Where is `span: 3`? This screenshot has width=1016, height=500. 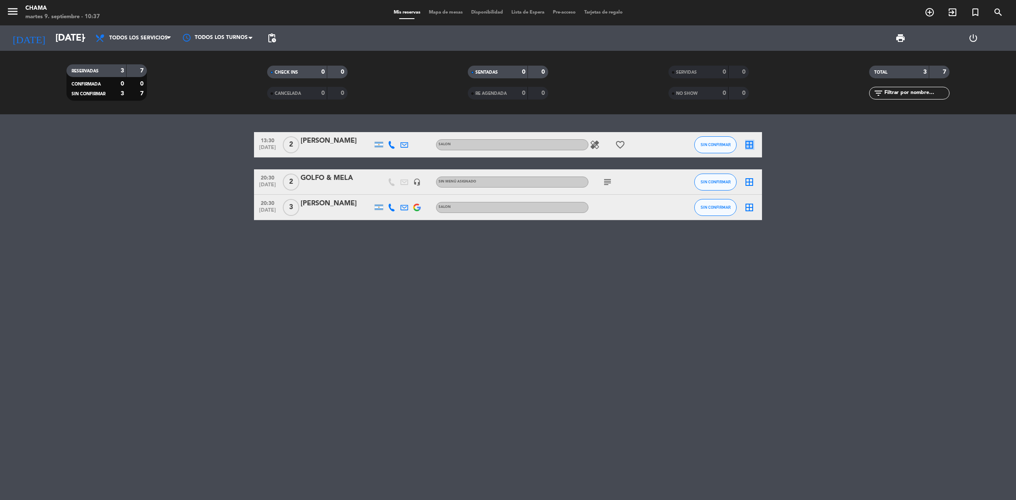 span: 3 is located at coordinates (291, 207).